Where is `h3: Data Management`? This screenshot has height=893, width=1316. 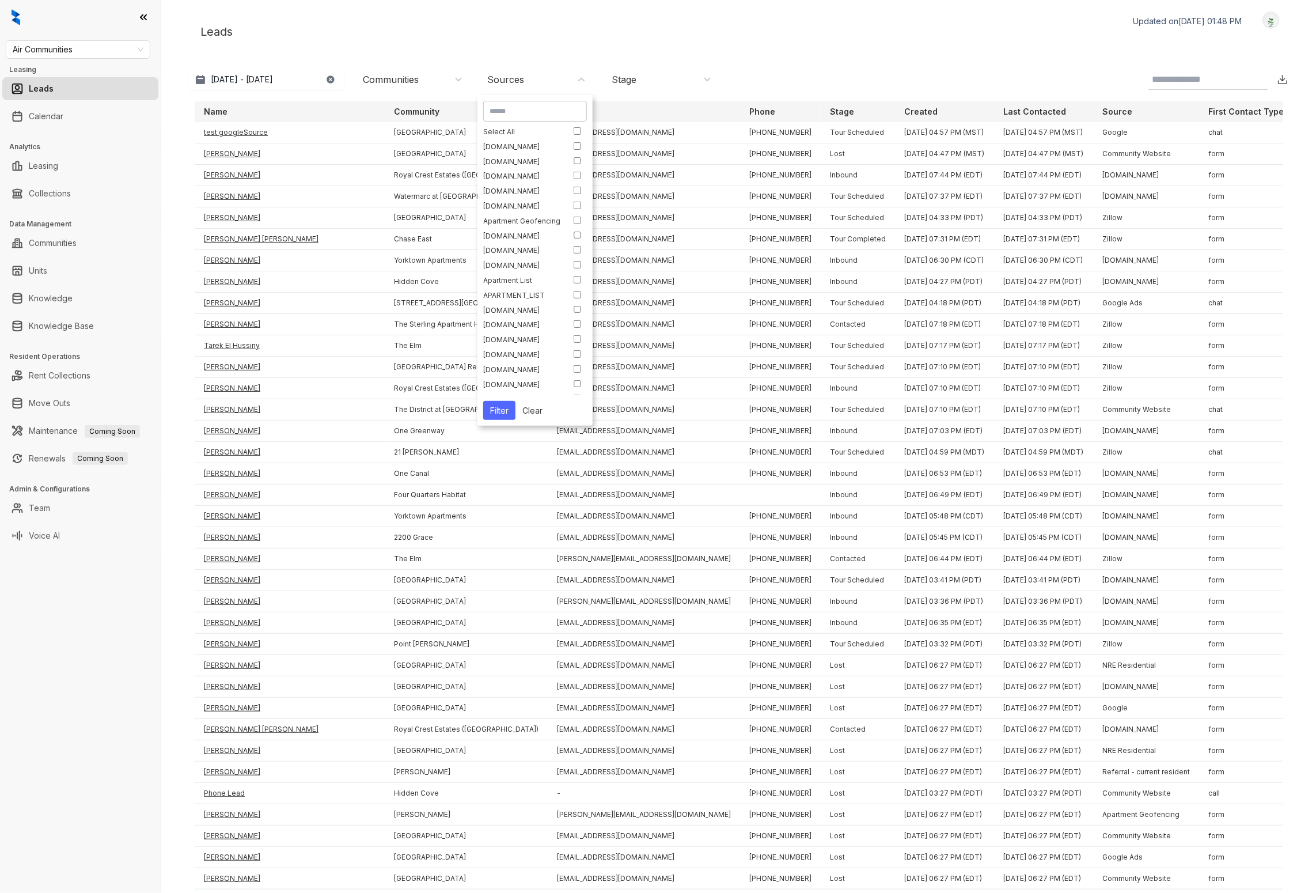 h3: Data Management is located at coordinates (85, 224).